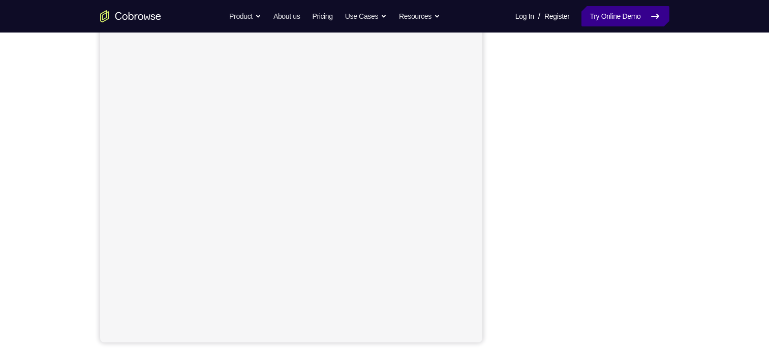 This screenshot has height=348, width=769. I want to click on a: Go to the home page, so click(131, 16).